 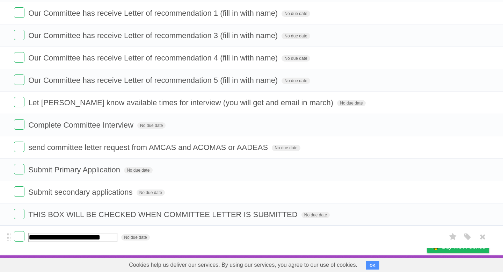 What do you see at coordinates (371, 263) in the screenshot?
I see `a: Developers` at bounding box center [371, 263].